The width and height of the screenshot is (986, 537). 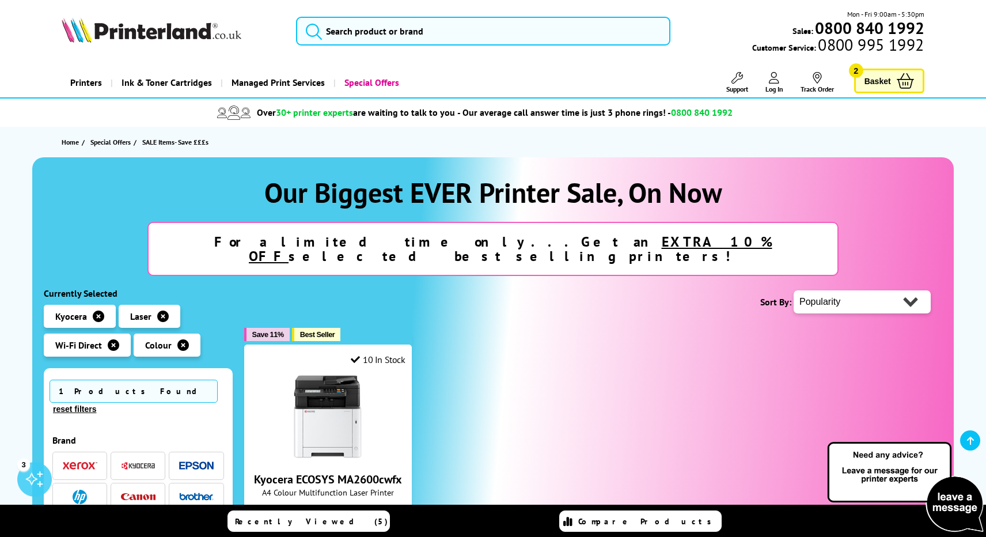 What do you see at coordinates (493, 249) in the screenshot?
I see `strong: For a limited time only...Get an selected best selling printers!` at bounding box center [493, 249].